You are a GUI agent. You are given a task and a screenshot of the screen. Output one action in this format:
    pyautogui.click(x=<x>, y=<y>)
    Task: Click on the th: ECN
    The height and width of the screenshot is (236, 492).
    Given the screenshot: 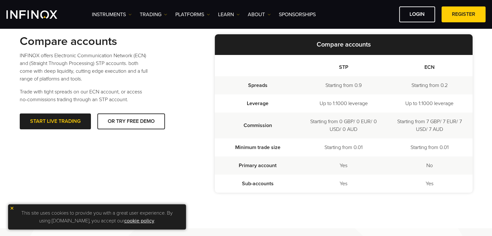 What is the action you would take?
    pyautogui.click(x=430, y=66)
    